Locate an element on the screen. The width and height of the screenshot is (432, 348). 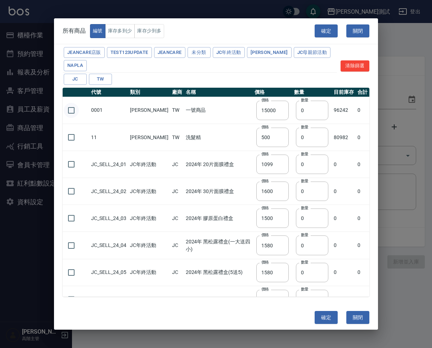
td: JC_SELL_24_06 is located at coordinates (109, 299).